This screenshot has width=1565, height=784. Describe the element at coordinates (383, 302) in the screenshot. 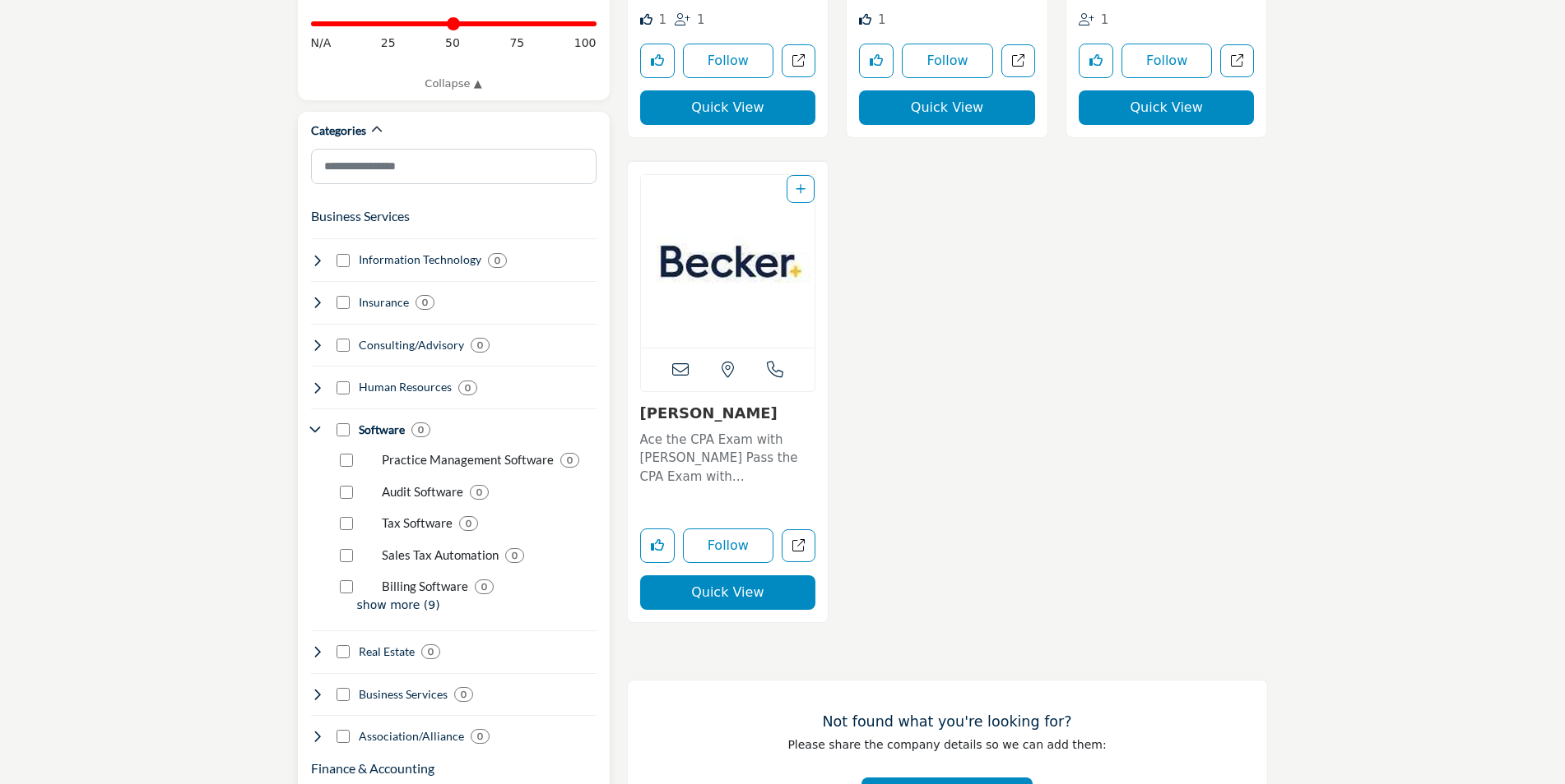

I see `h4: Insurance: Professional liability, healthcare, life insurance, risk management` at that location.